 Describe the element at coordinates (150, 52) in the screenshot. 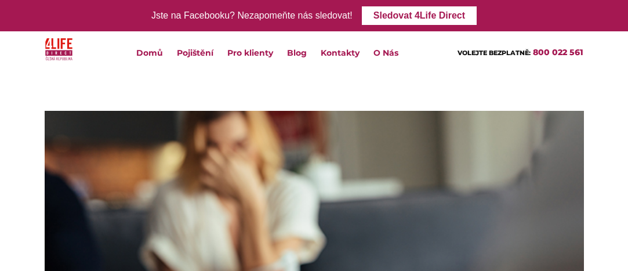

I see `a: Domů` at that location.